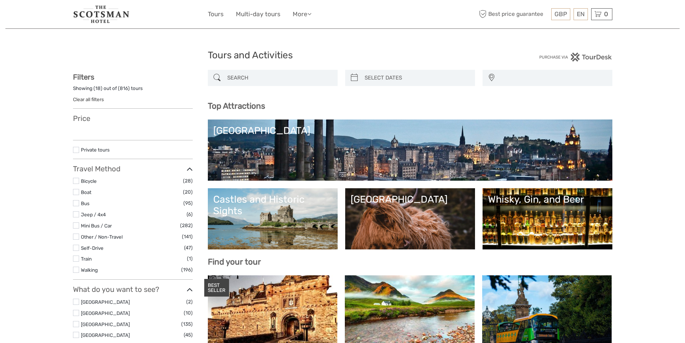 This screenshot has width=685, height=343. I want to click on a: Clear all filters, so click(88, 99).